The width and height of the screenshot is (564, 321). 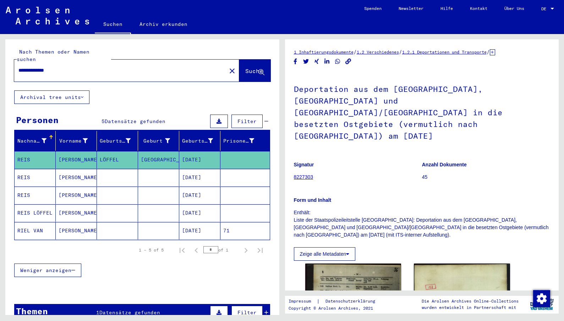 What do you see at coordinates (348, 61) in the screenshot?
I see `button: Copy link` at bounding box center [348, 61].